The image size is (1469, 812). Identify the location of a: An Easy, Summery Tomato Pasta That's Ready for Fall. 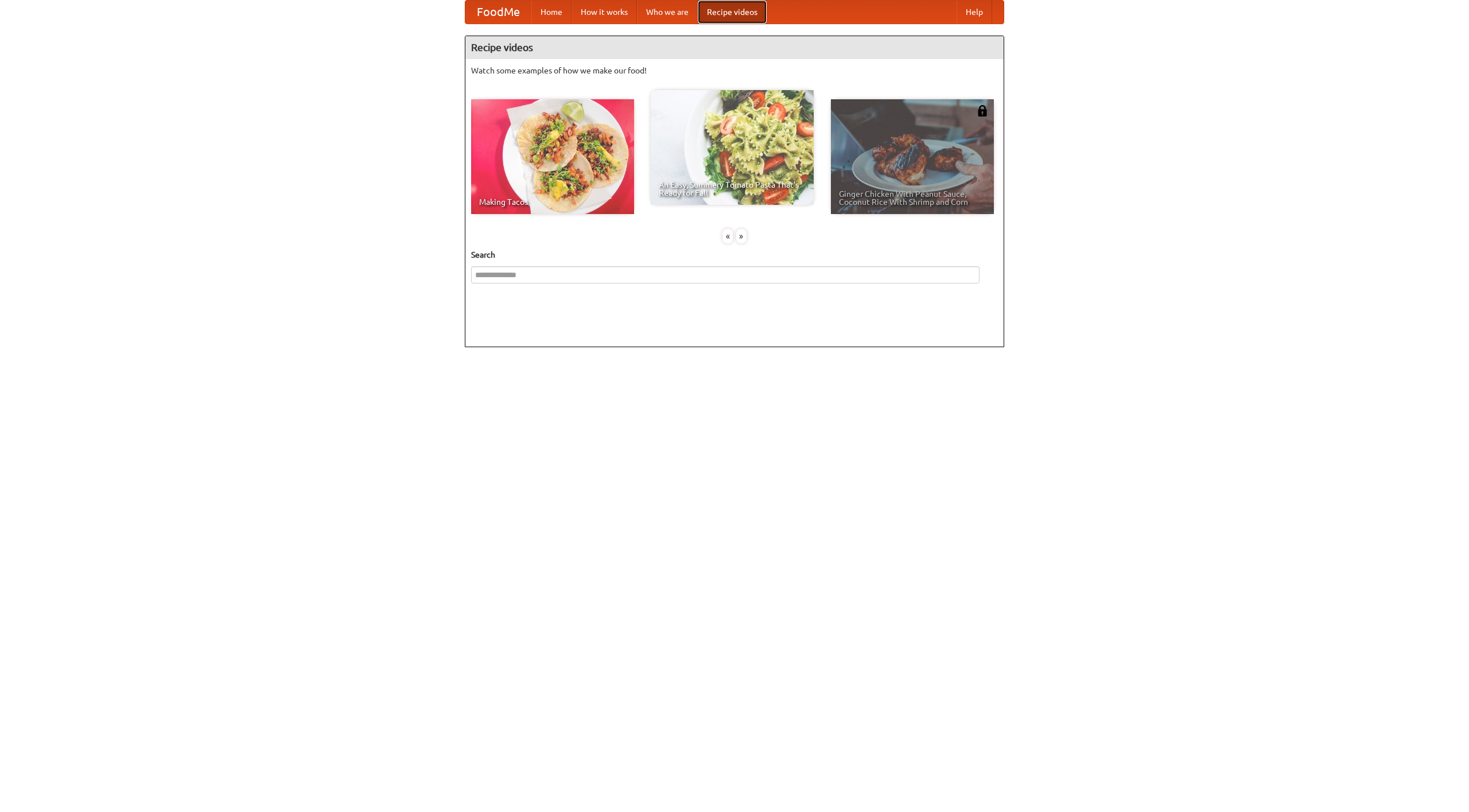
(732, 147).